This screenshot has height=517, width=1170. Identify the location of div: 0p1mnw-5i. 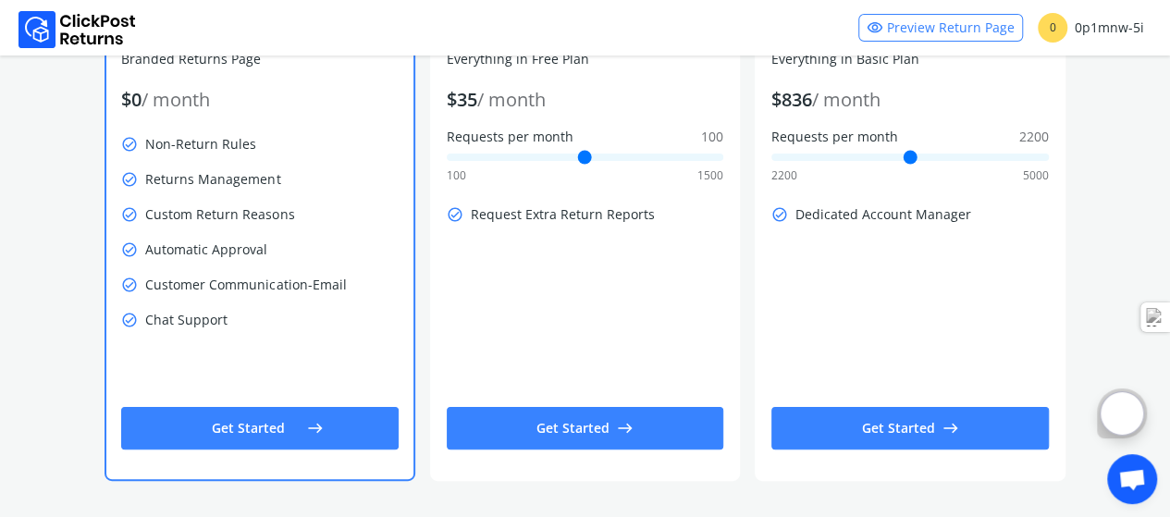
(1091, 28).